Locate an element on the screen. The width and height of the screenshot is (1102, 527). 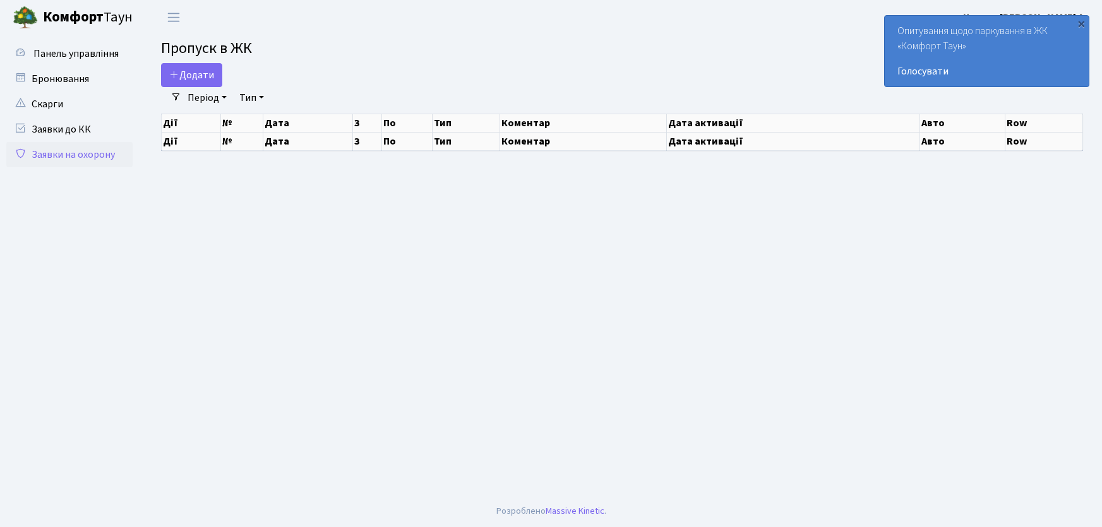
img: logo.png is located at coordinates (25, 18).